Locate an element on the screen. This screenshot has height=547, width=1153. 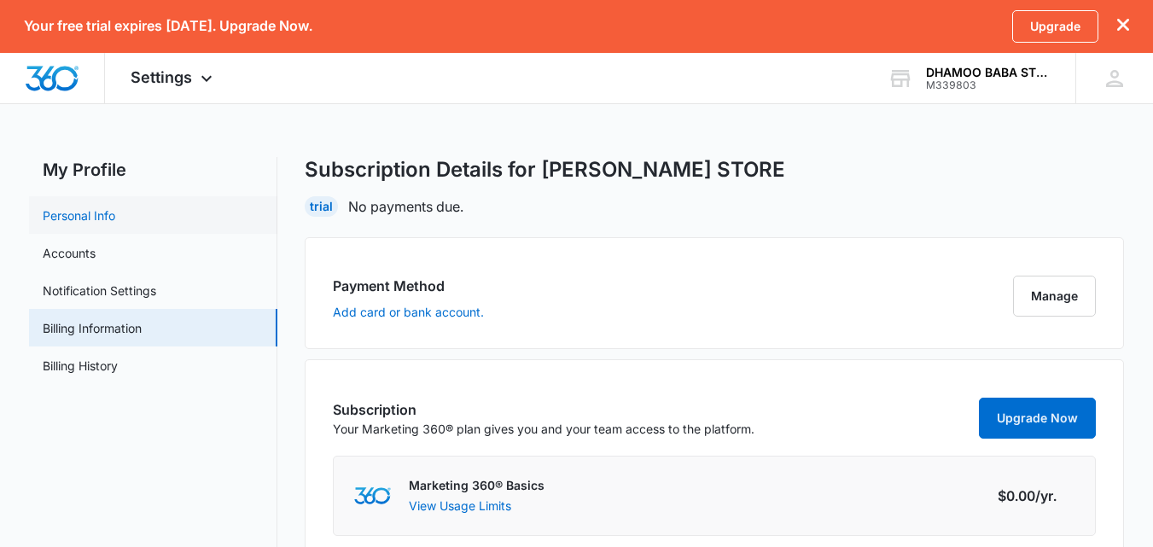
a: Notification Settings is located at coordinates (99, 290).